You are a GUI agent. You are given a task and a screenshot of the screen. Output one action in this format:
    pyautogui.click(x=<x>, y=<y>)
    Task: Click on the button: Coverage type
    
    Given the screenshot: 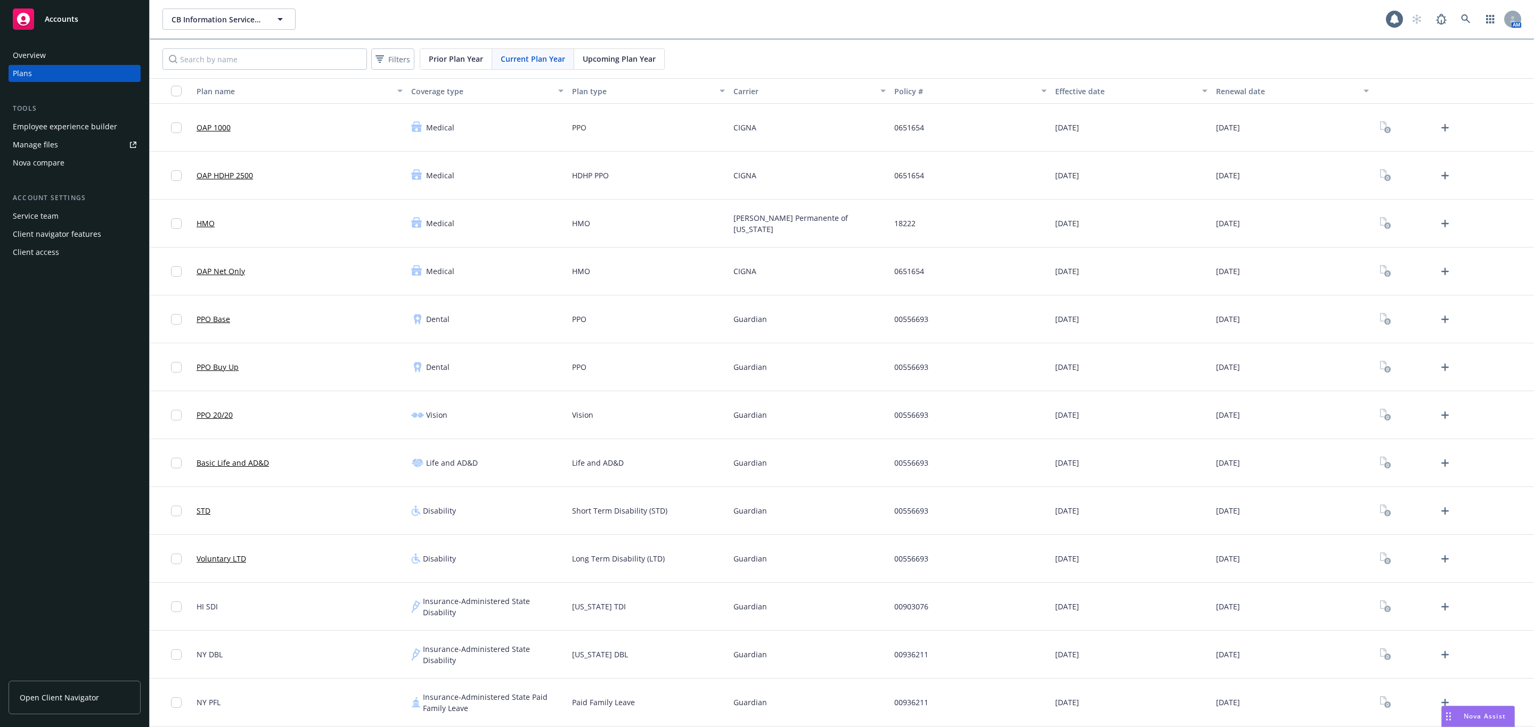 What is the action you would take?
    pyautogui.click(x=487, y=91)
    